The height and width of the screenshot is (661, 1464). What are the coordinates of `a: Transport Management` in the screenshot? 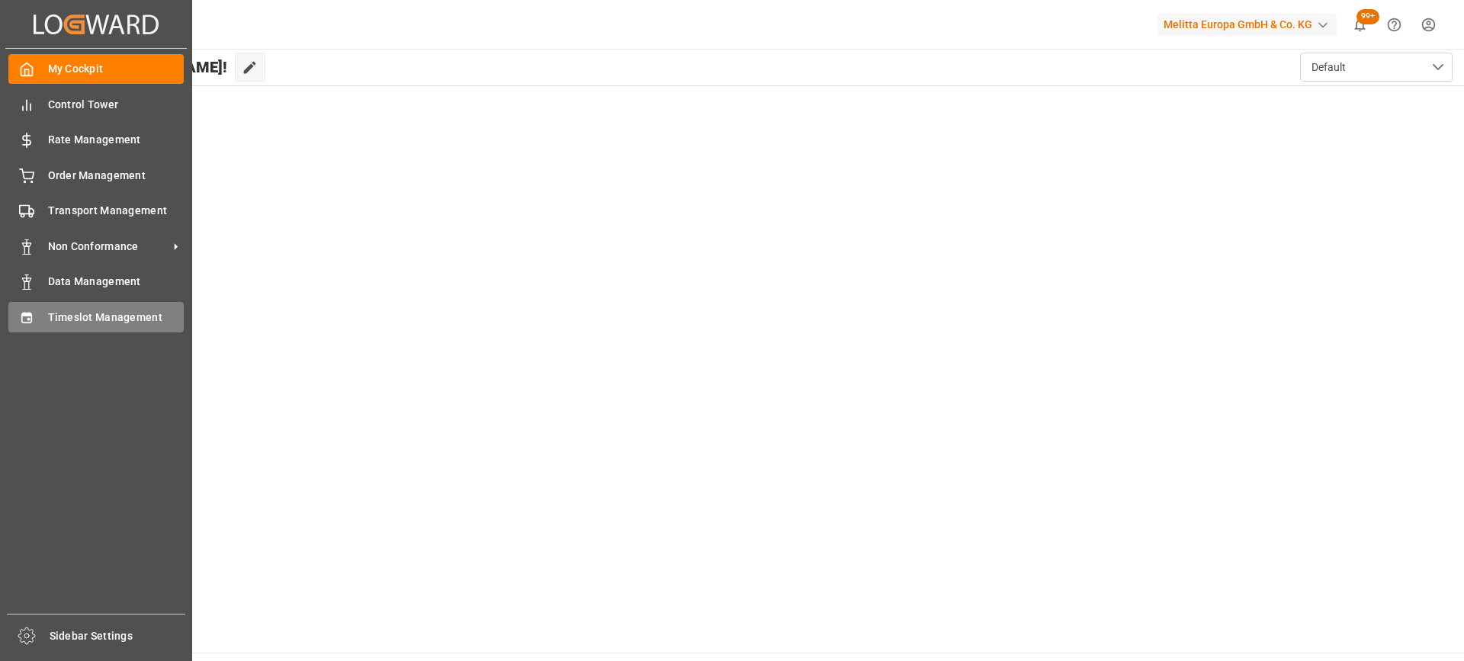 It's located at (96, 210).